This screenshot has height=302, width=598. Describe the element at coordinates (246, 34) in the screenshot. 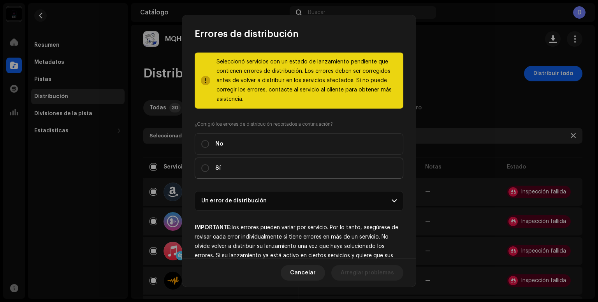

I see `span: Errores de distribución` at that location.